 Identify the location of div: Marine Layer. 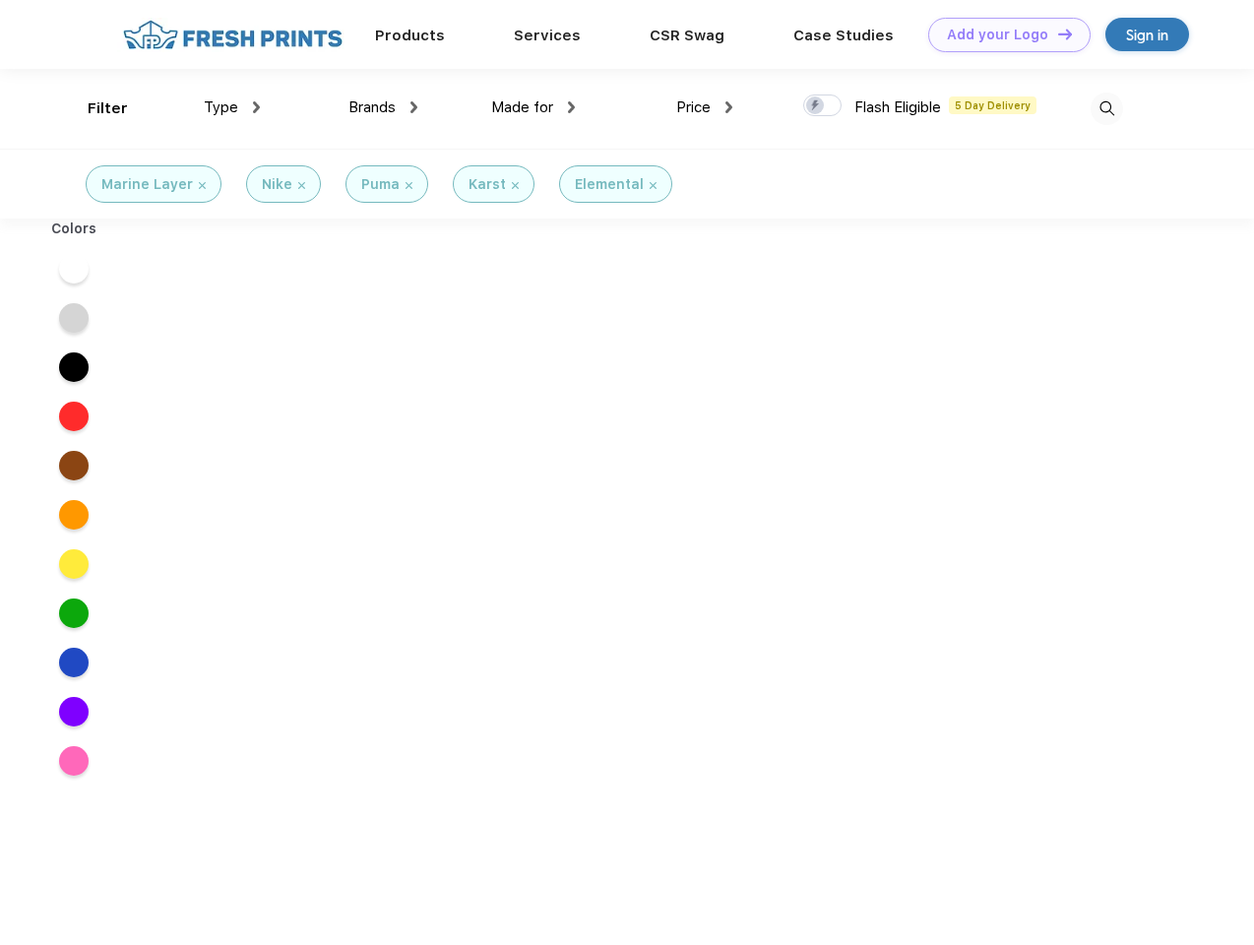
(147, 184).